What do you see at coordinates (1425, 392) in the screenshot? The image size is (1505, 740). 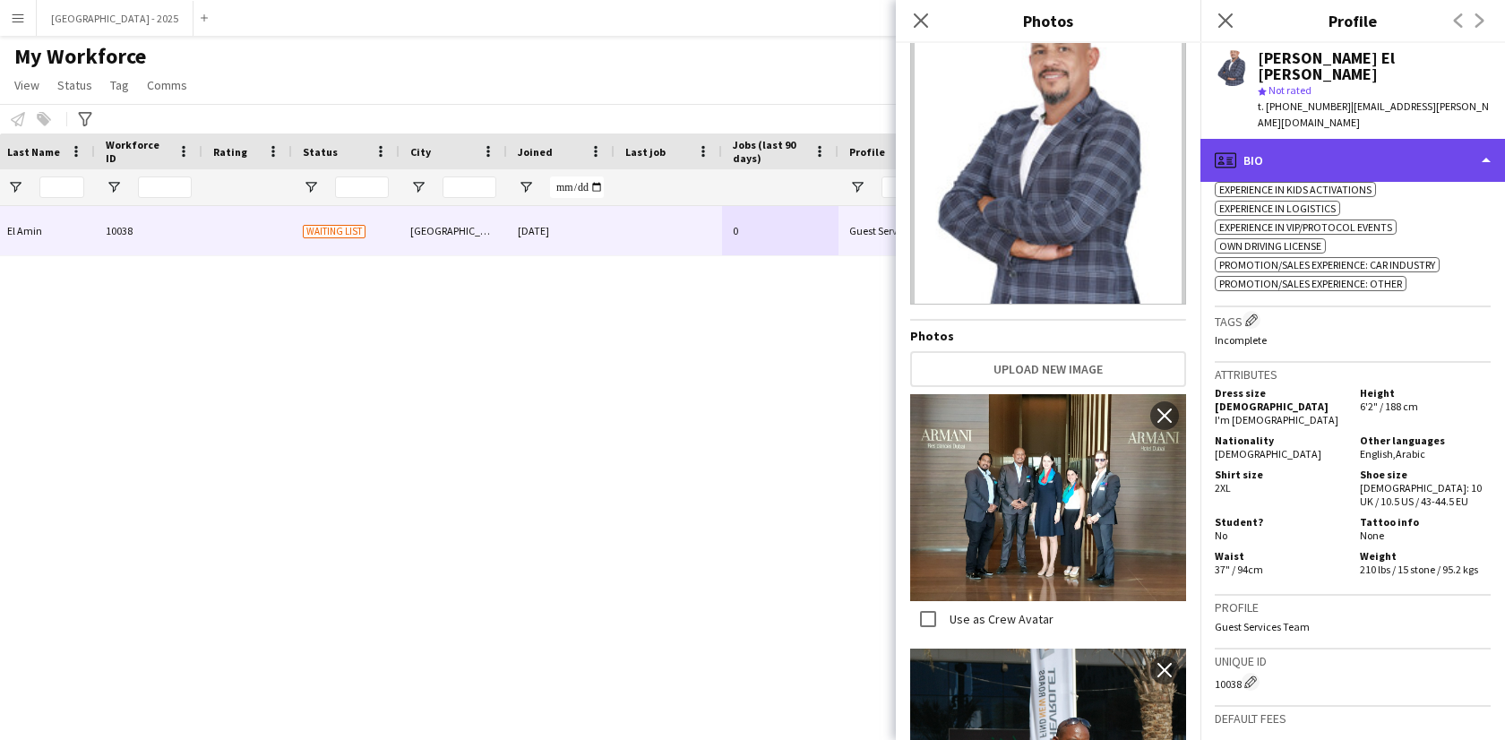 I see `h5: Height` at bounding box center [1425, 392].